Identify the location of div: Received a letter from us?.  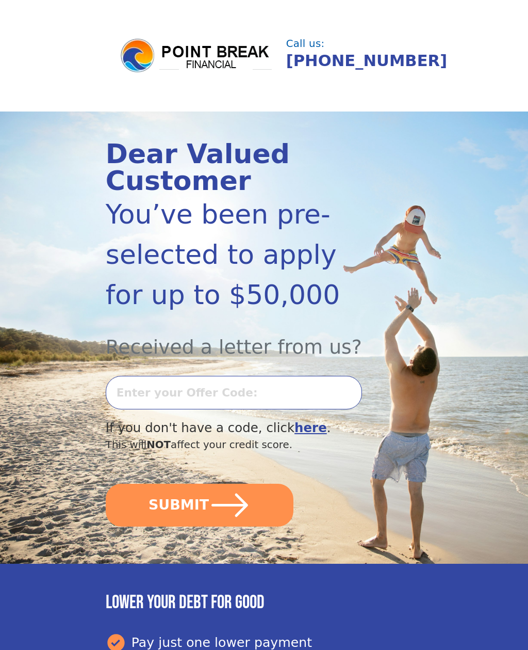
(240, 338).